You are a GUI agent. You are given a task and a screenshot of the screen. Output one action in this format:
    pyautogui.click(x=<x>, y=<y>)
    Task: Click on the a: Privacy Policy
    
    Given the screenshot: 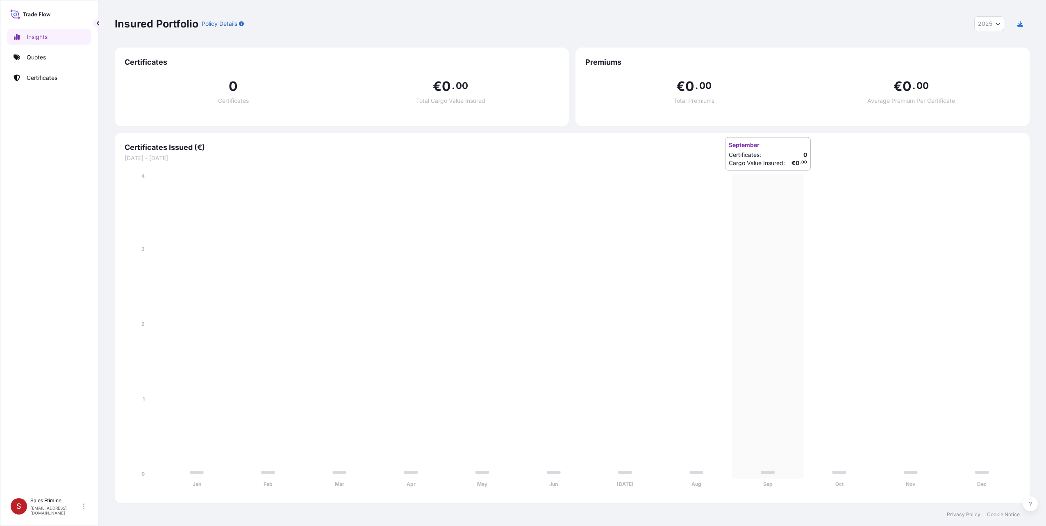 What is the action you would take?
    pyautogui.click(x=964, y=515)
    